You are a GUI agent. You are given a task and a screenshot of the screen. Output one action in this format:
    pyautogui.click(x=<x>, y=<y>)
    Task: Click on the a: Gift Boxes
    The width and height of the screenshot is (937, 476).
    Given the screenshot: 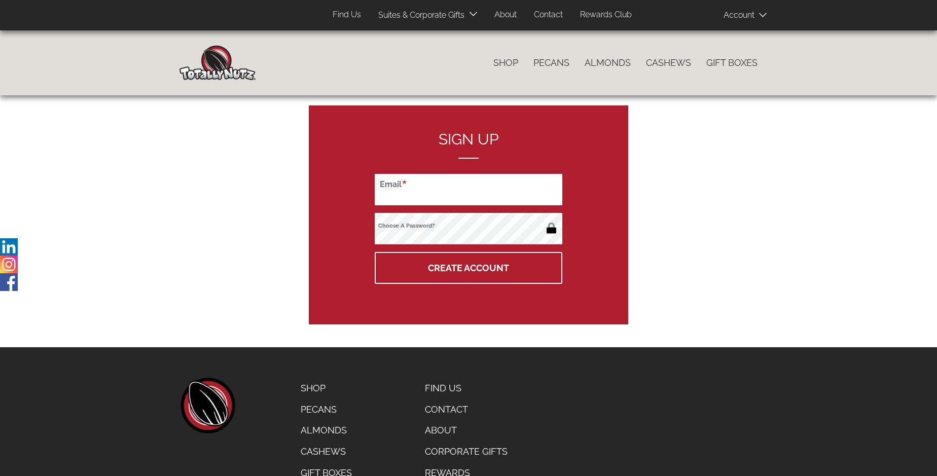 What is the action you would take?
    pyautogui.click(x=732, y=63)
    